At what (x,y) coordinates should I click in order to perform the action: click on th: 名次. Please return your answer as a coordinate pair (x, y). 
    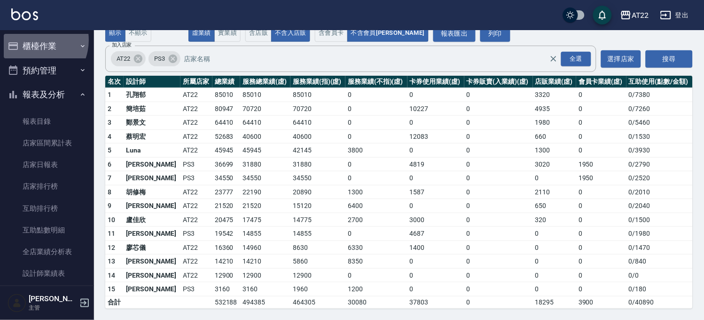
    Looking at the image, I should click on (114, 82).